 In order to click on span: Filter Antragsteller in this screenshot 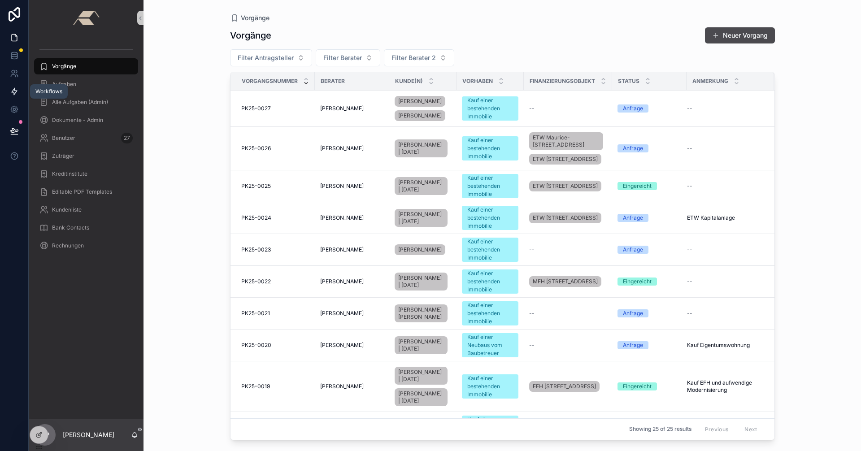, I will do `click(266, 58)`.